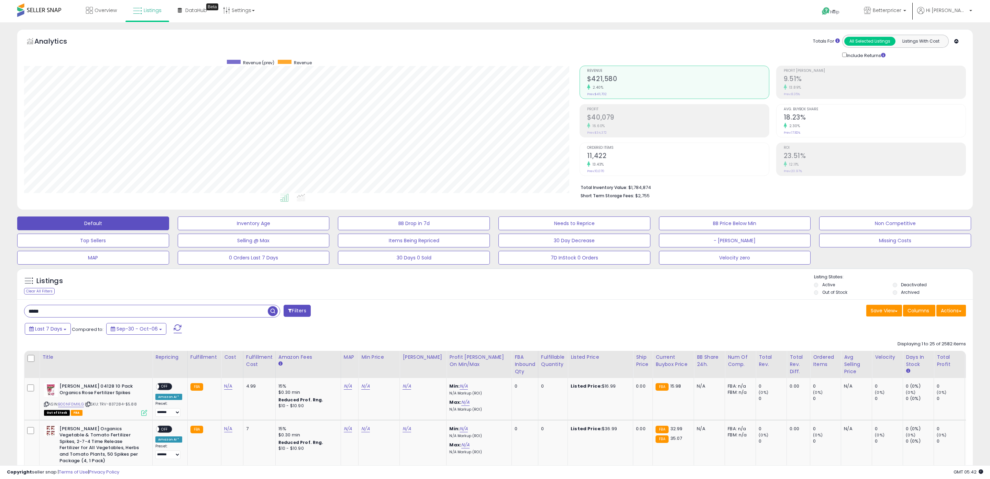 Image resolution: width=990 pixels, height=479 pixels. What do you see at coordinates (51, 431) in the screenshot?
I see `img: 411Jht9pRTL._SL40_.jpg` at bounding box center [51, 431].